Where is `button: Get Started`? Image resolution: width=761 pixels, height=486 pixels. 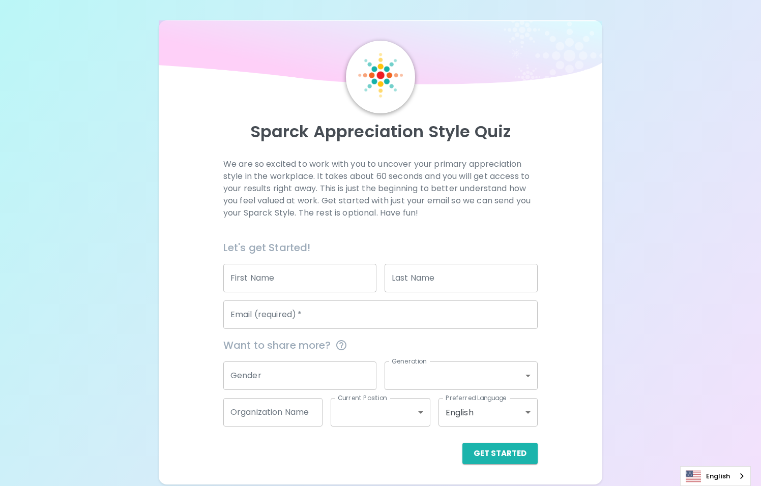
button: Get Started is located at coordinates (500, 454).